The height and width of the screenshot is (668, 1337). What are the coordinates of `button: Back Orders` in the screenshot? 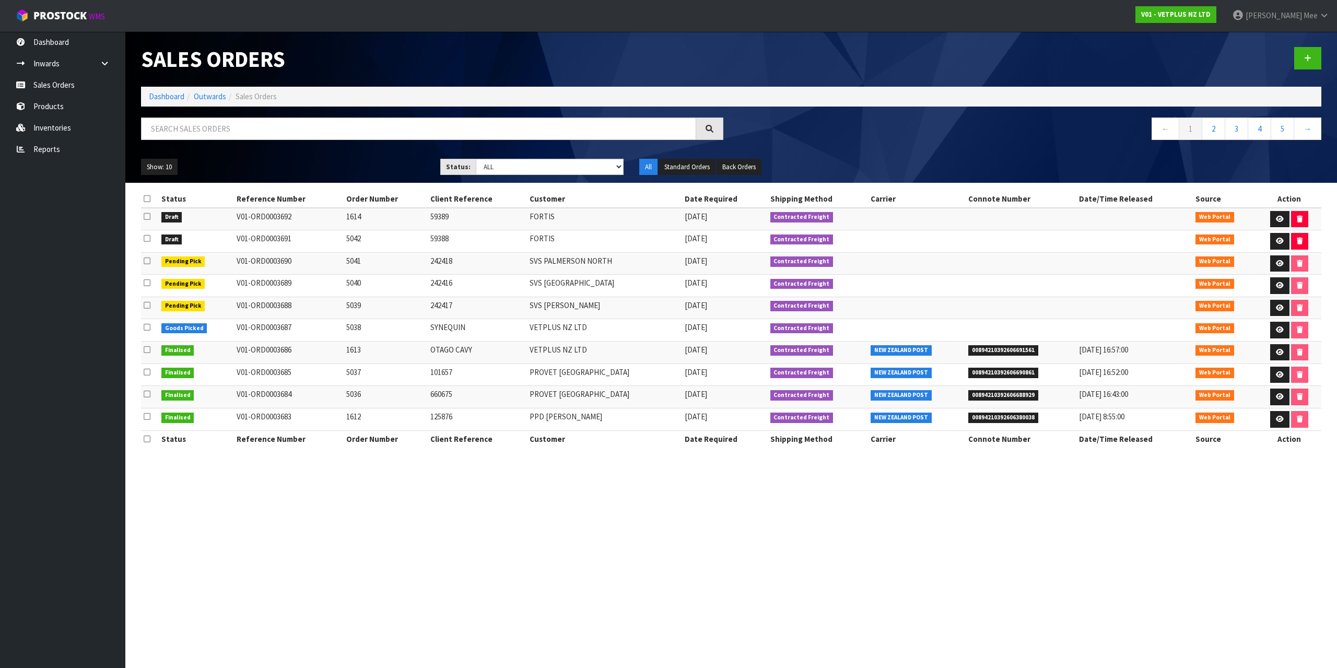 It's located at (739, 167).